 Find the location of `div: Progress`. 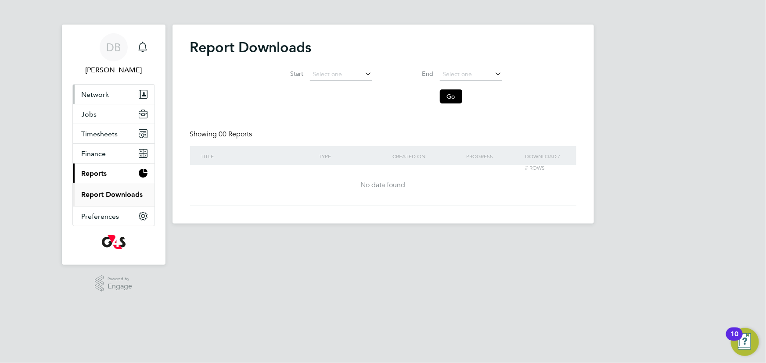

div: Progress is located at coordinates (493, 156).